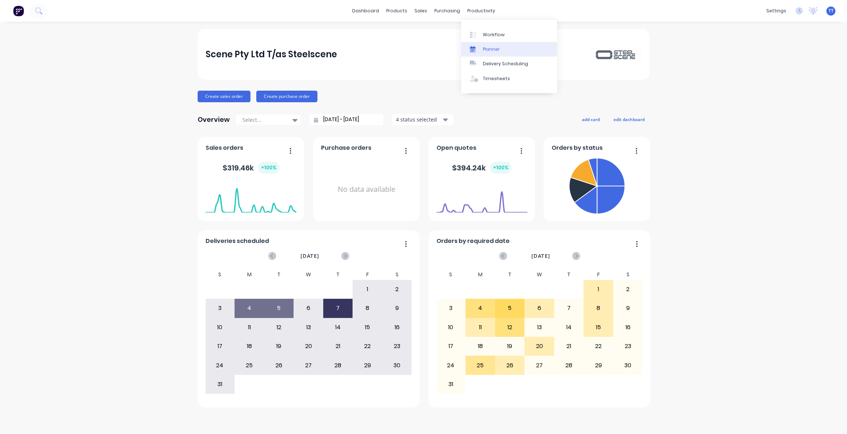 Image resolution: width=847 pixels, height=434 pixels. I want to click on div: productivity, so click(481, 11).